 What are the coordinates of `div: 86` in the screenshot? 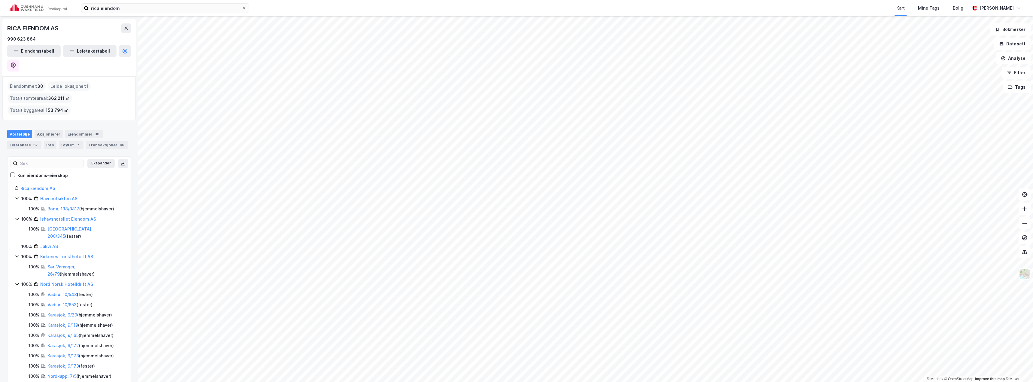 It's located at (122, 145).